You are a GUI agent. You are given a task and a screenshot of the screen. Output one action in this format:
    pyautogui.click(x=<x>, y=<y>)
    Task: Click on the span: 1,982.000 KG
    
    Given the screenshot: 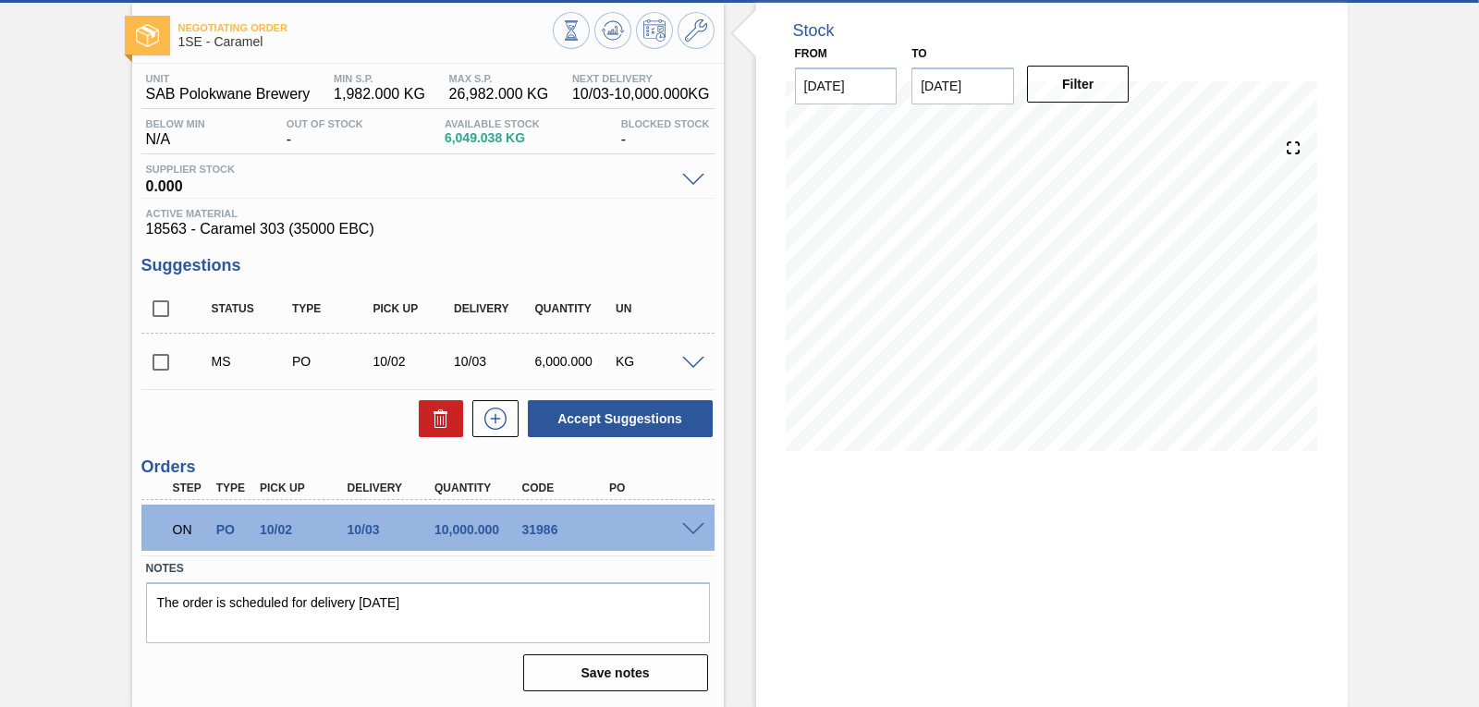 What is the action you would take?
    pyautogui.click(x=379, y=94)
    